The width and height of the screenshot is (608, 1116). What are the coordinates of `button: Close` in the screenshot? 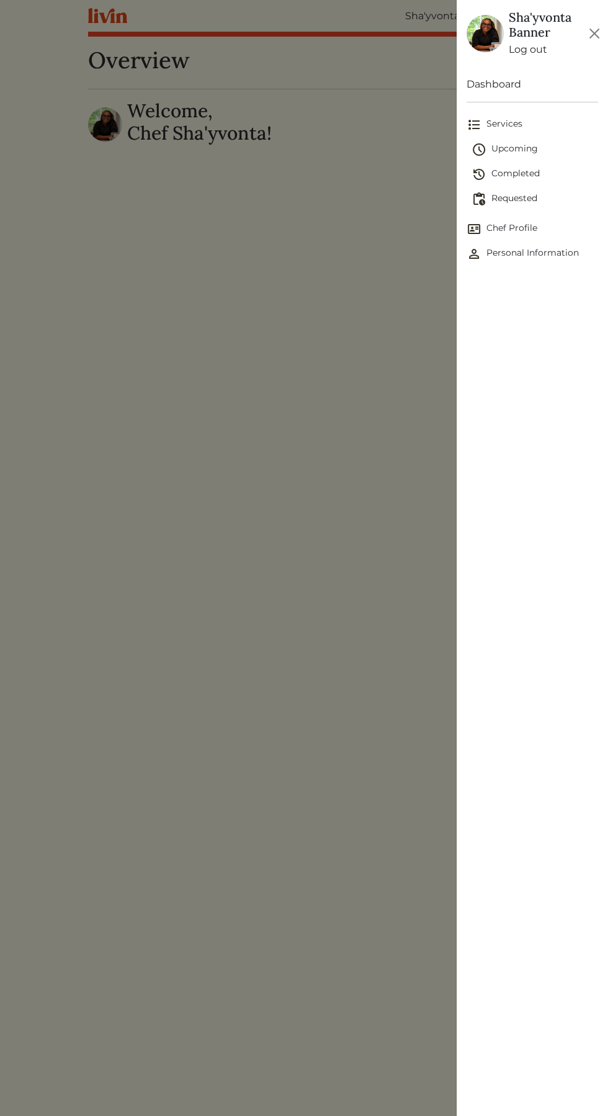 It's located at (594, 34).